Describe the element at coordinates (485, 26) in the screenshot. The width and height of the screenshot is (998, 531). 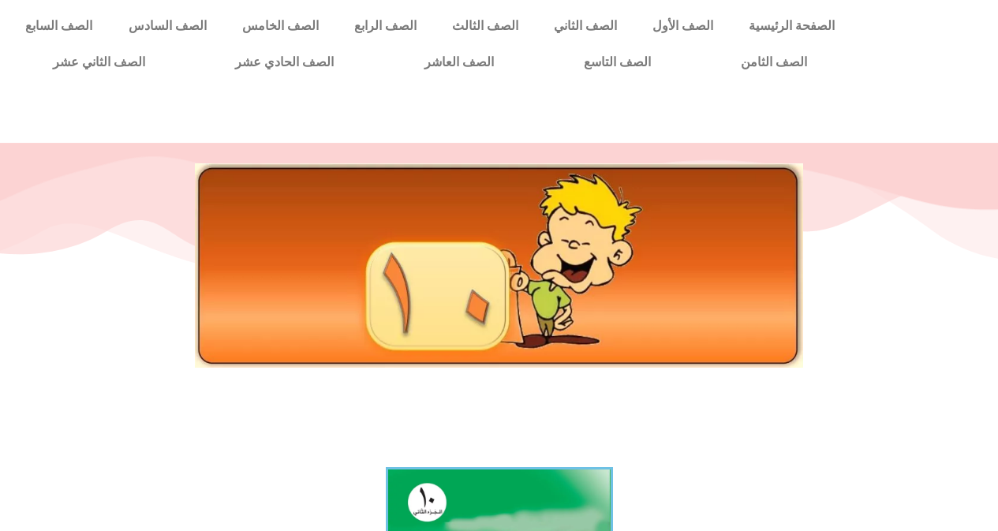
I see `a: الصف الثالث` at that location.